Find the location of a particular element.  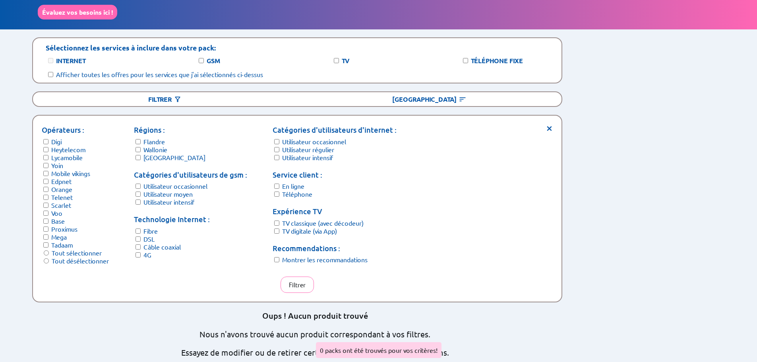

label: 4G is located at coordinates (147, 255).